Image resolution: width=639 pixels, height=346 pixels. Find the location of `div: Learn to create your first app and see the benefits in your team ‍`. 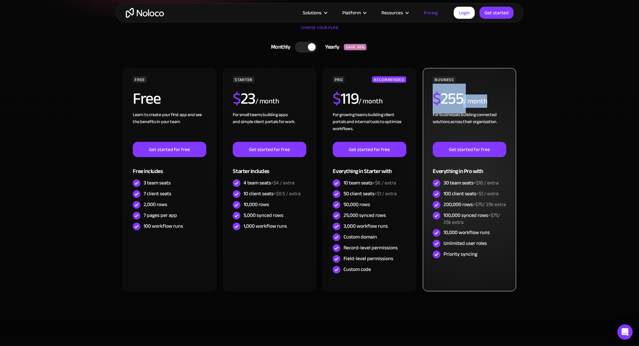

div: Learn to create your first app and see the benefits in your team ‍ is located at coordinates (169, 127).